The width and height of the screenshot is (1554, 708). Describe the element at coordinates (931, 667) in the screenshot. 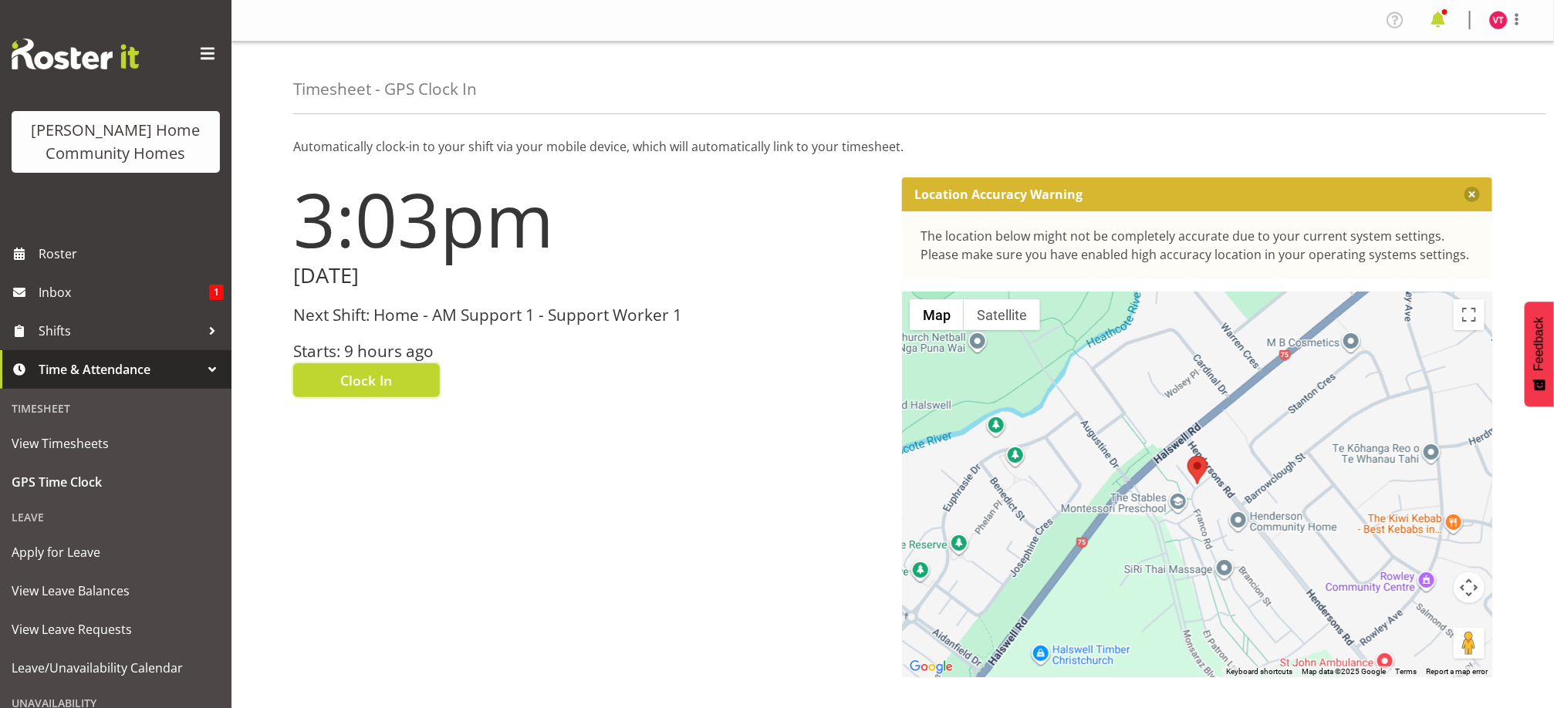

I see `a: Open this area in Google Maps (opens a new window)` at that location.